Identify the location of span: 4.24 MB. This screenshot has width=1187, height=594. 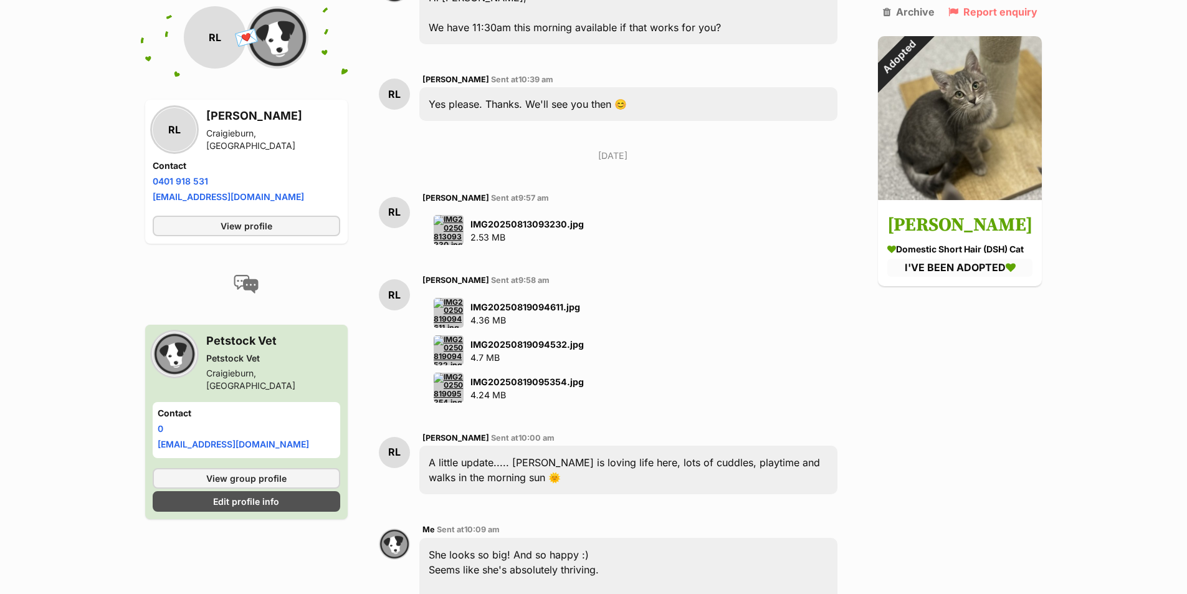
(488, 394).